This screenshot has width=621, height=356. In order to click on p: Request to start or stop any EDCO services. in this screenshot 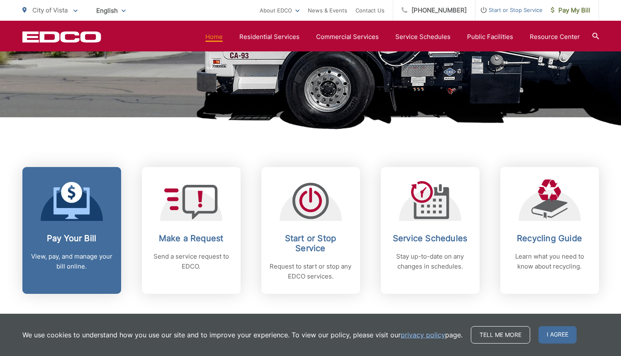, I will do `click(311, 272)`.